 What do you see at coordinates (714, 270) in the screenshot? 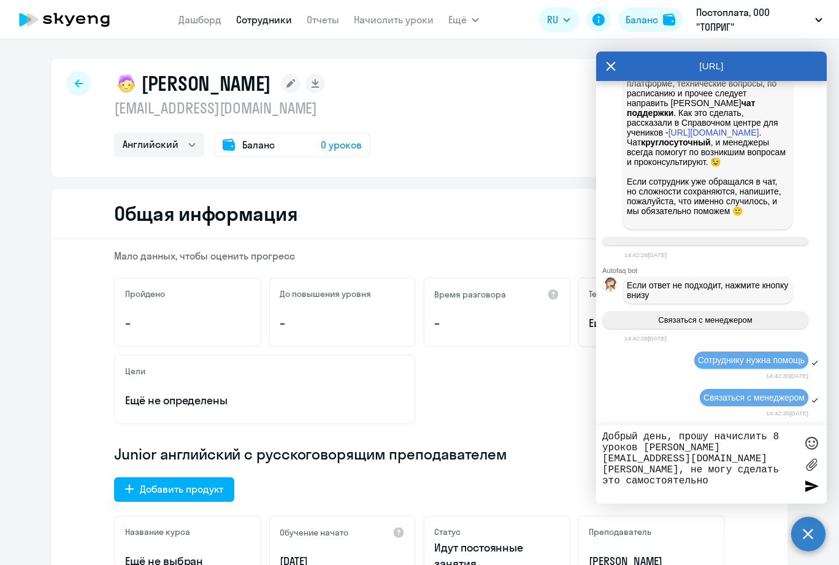
I see `div: Autofaq bot` at bounding box center [714, 270].